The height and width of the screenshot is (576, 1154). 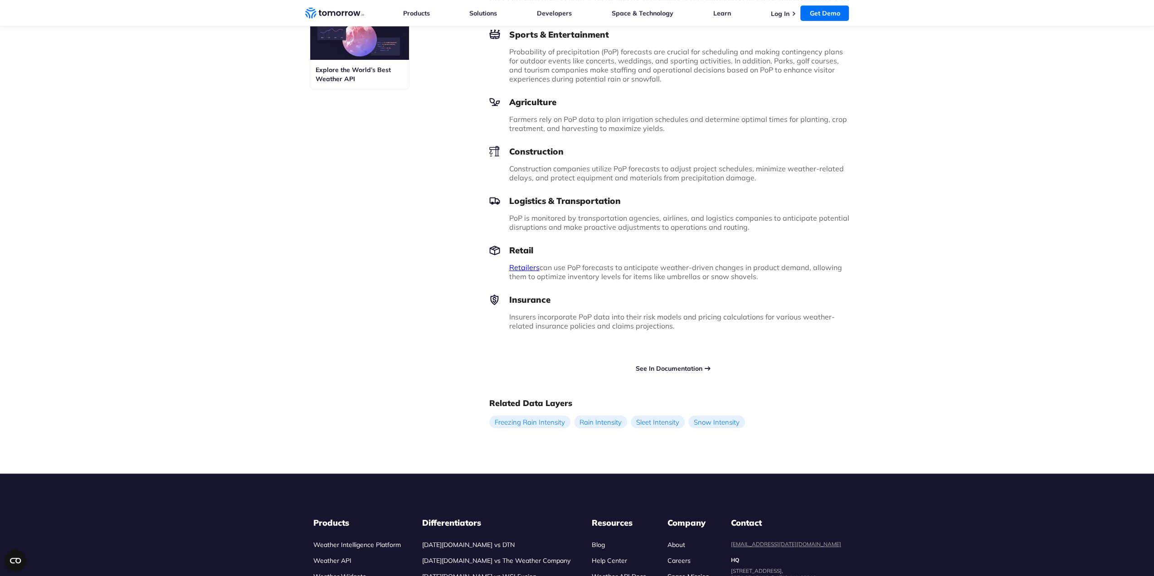 What do you see at coordinates (676, 65) in the screenshot?
I see `span: Probability of precipitation (PoP) forecasts are crucial for scheduling and making contingency pl...` at bounding box center [676, 65].